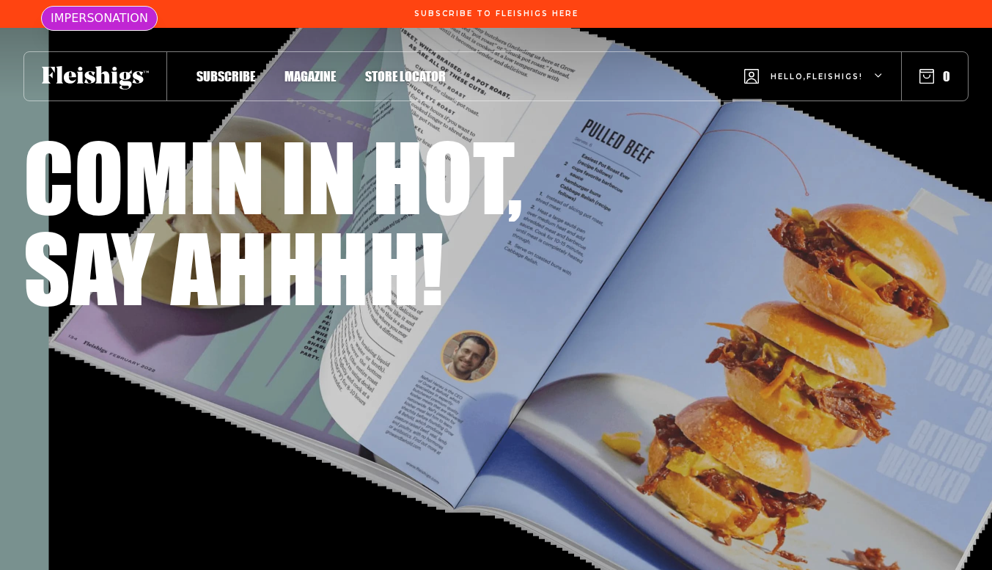 The width and height of the screenshot is (992, 570). I want to click on span: Magazine, so click(310, 76).